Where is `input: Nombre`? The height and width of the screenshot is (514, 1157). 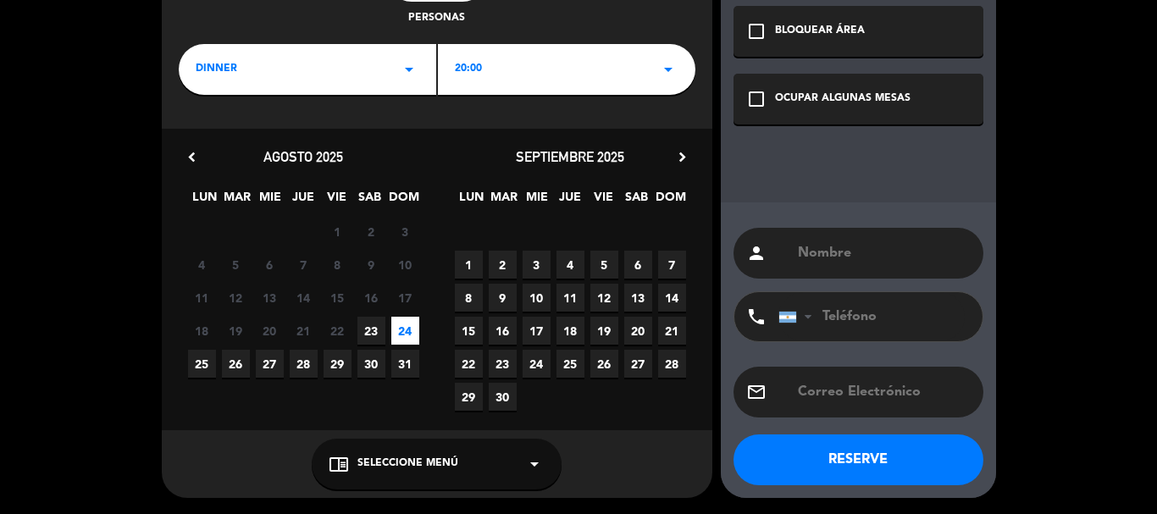
input: Nombre is located at coordinates (883, 253).